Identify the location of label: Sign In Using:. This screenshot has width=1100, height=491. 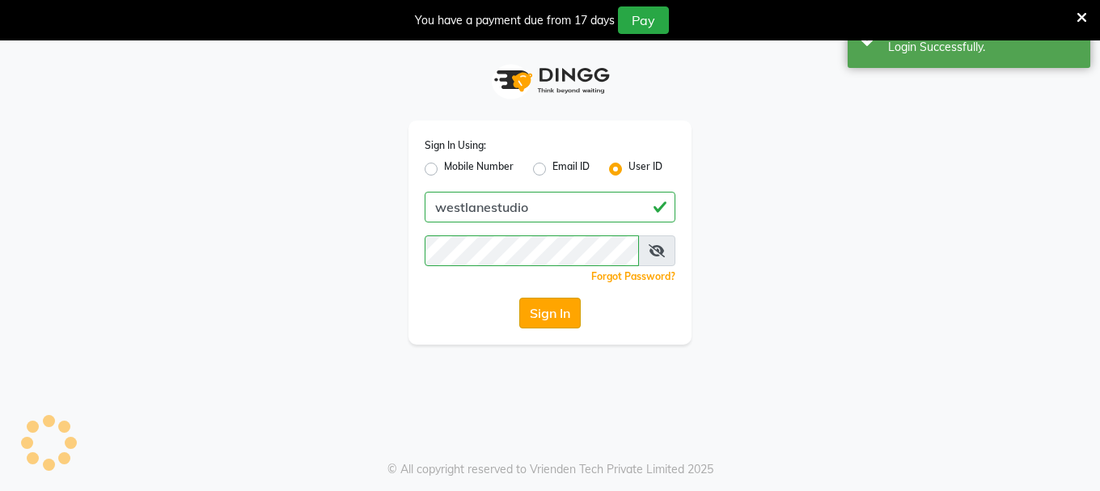
(456, 146).